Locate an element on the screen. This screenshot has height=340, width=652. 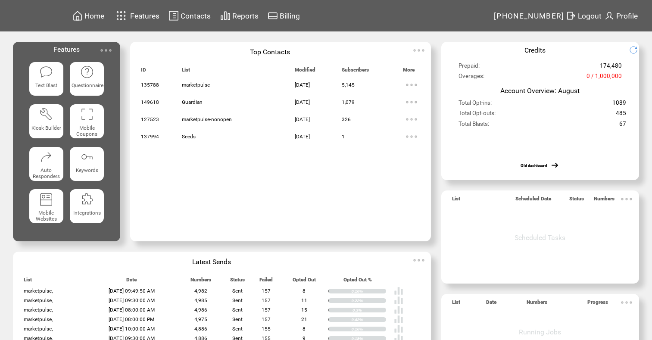
span: marketpulse-nonopen is located at coordinates (207, 119).